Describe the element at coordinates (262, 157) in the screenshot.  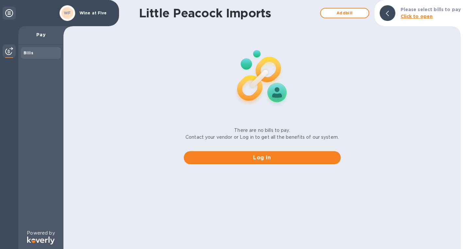
I see `button: Log in` at that location.